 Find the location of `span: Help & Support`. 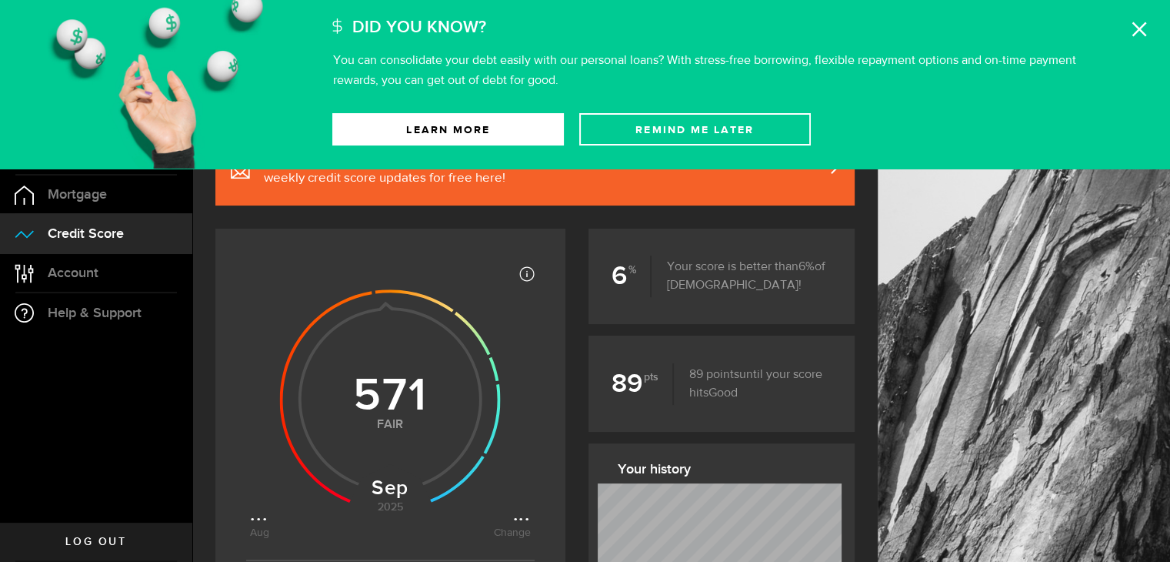

span: Help & Support is located at coordinates (95, 313).